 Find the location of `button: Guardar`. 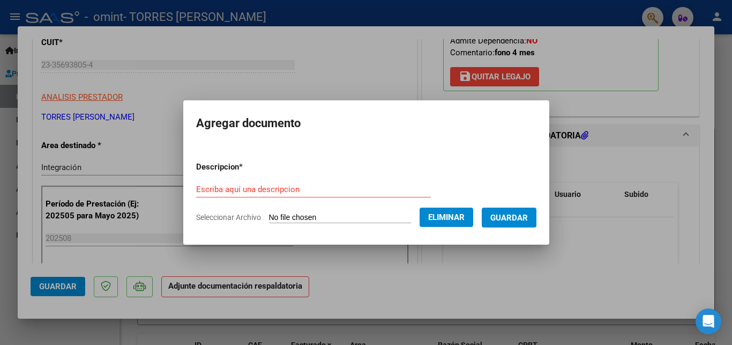

button: Guardar is located at coordinates (509, 217).